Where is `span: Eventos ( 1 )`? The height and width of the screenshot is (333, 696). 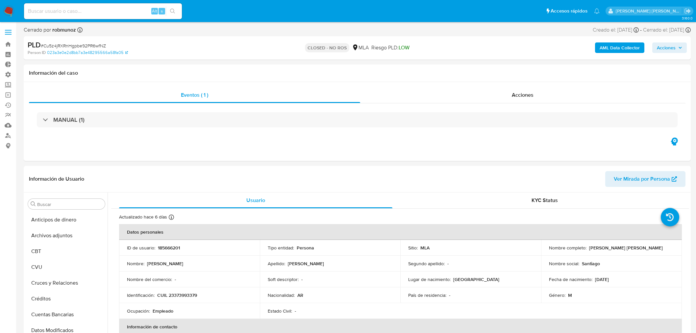 span: Eventos ( 1 ) is located at coordinates (194, 95).